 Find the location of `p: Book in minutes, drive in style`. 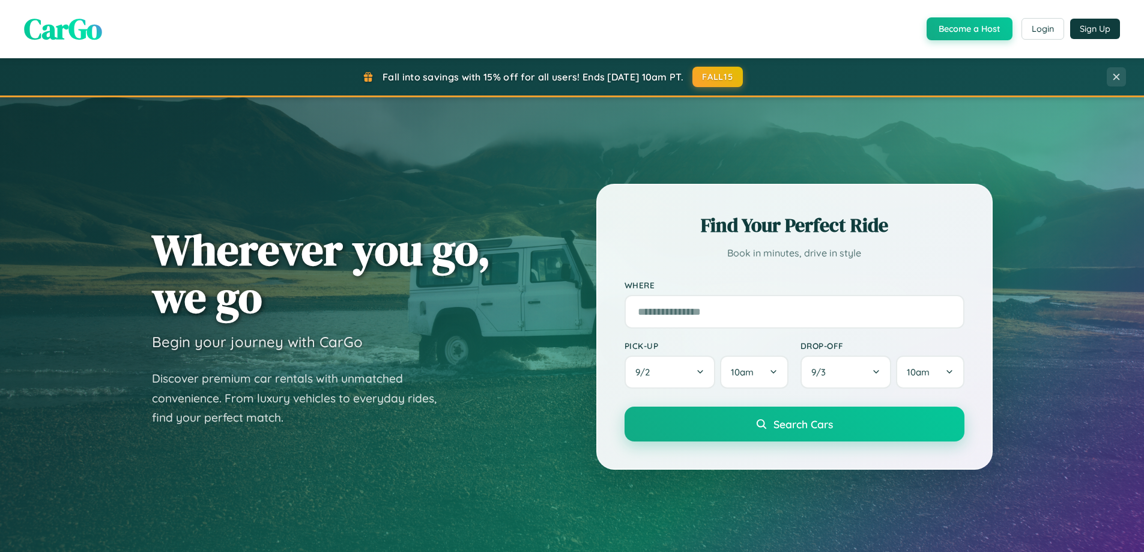

p: Book in minutes, drive in style is located at coordinates (795, 253).